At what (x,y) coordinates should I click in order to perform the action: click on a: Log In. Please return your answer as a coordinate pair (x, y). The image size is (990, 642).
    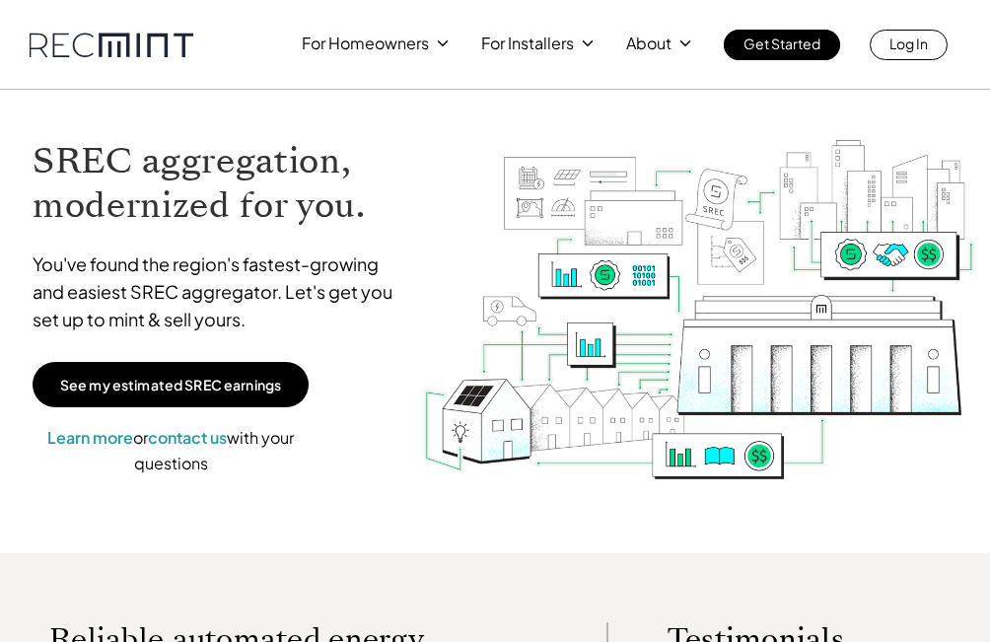
    Looking at the image, I should click on (908, 44).